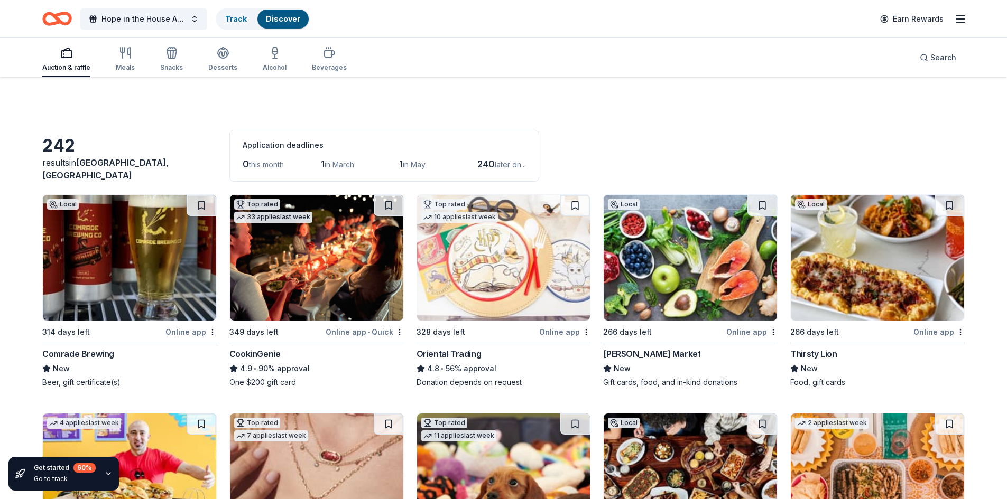 The image size is (1007, 499). I want to click on a: Image for Thirsty Lion Local266 days leftOnline appThirsty LionNewFood, gift cards, so click(877, 291).